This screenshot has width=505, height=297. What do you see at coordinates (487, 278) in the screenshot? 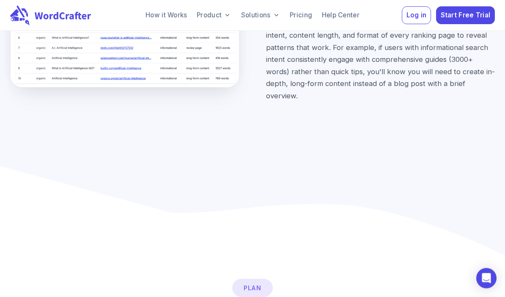
I see `div: Open Intercom Messenger` at bounding box center [487, 278].